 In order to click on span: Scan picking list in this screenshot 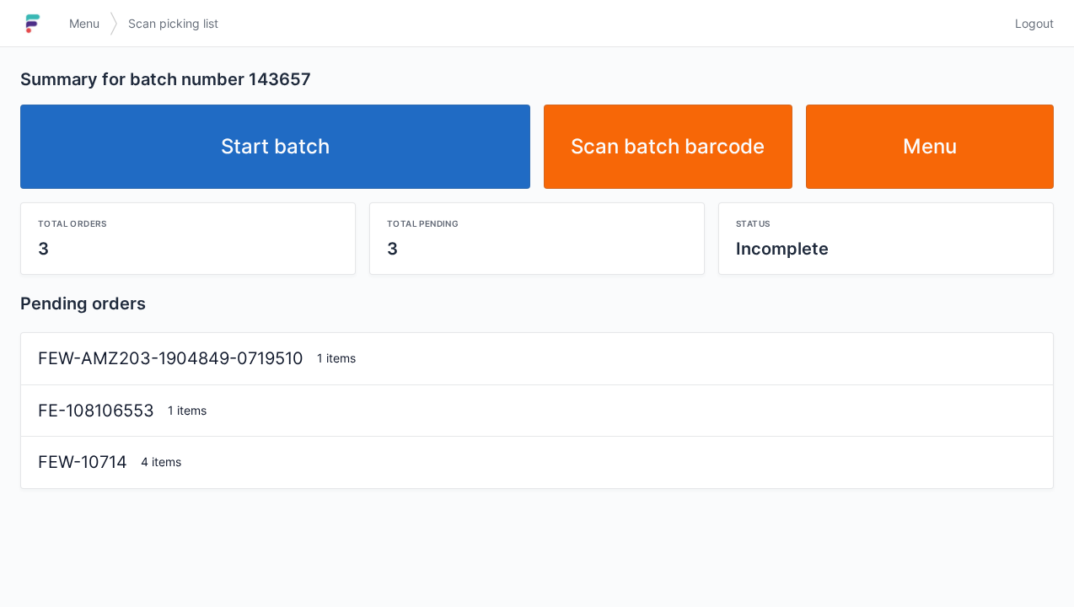, I will do `click(173, 24)`.